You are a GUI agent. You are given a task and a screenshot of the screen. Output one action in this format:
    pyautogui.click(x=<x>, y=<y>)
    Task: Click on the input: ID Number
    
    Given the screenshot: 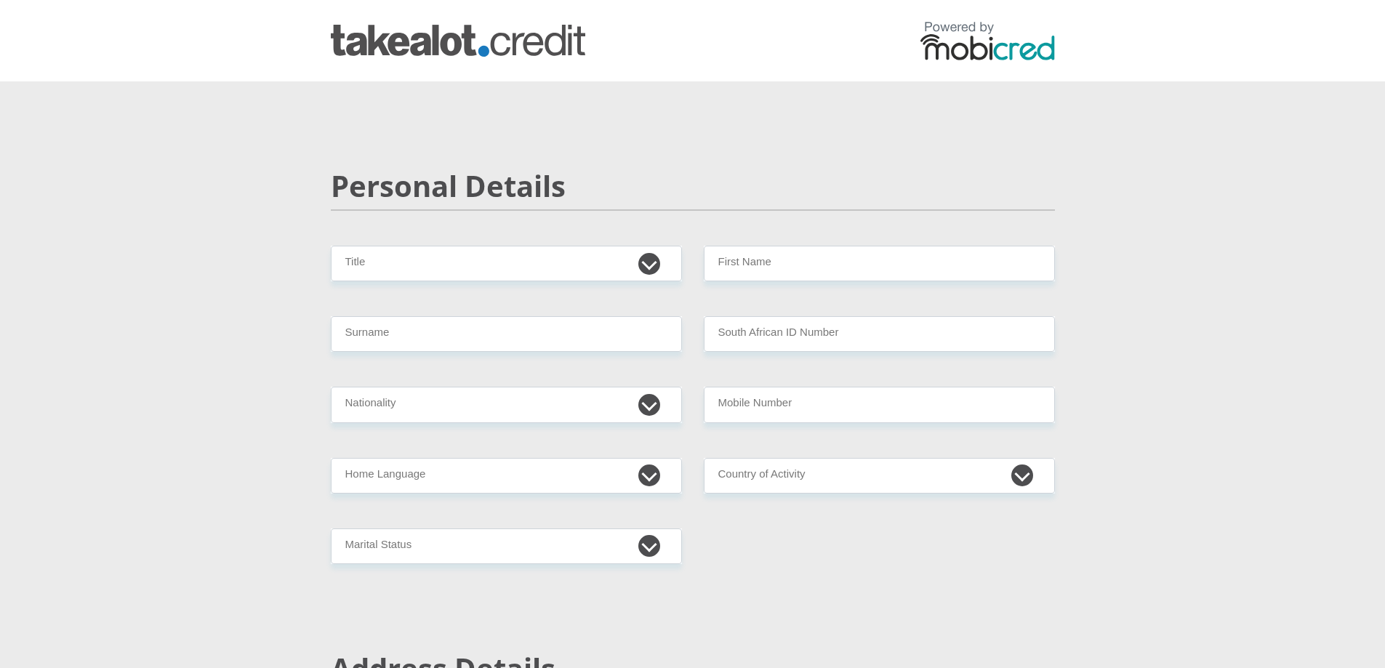 What is the action you would take?
    pyautogui.click(x=879, y=334)
    